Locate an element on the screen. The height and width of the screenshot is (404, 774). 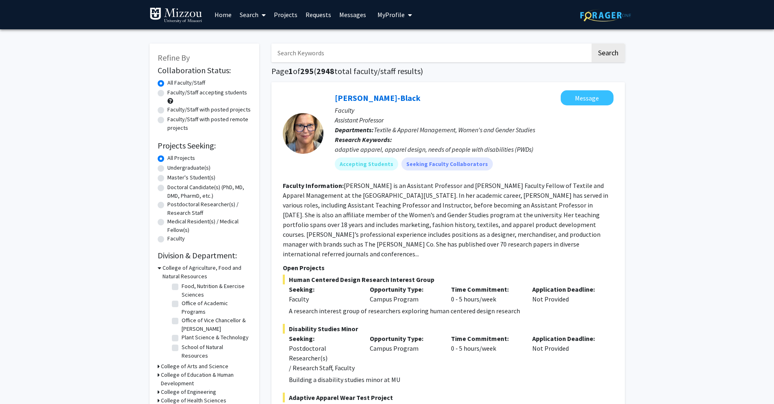
label: Food, Nutrition & Exercise Sciences is located at coordinates (215, 290).